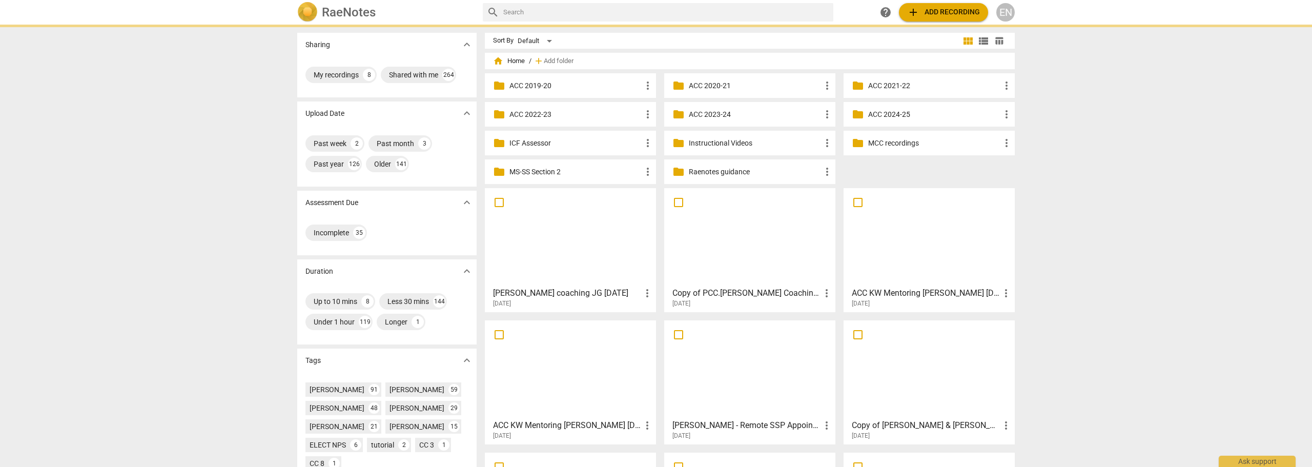  What do you see at coordinates (367, 301) in the screenshot?
I see `div: 8` at bounding box center [367, 301].